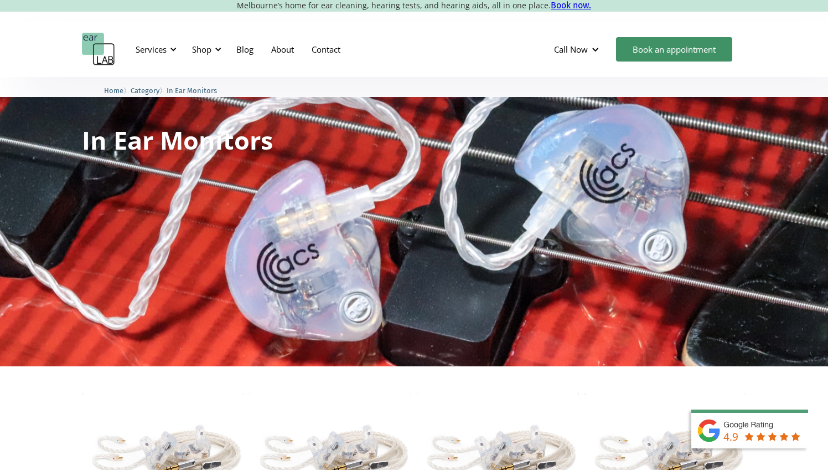 The height and width of the screenshot is (470, 828). What do you see at coordinates (145, 90) in the screenshot?
I see `a: Category` at bounding box center [145, 90].